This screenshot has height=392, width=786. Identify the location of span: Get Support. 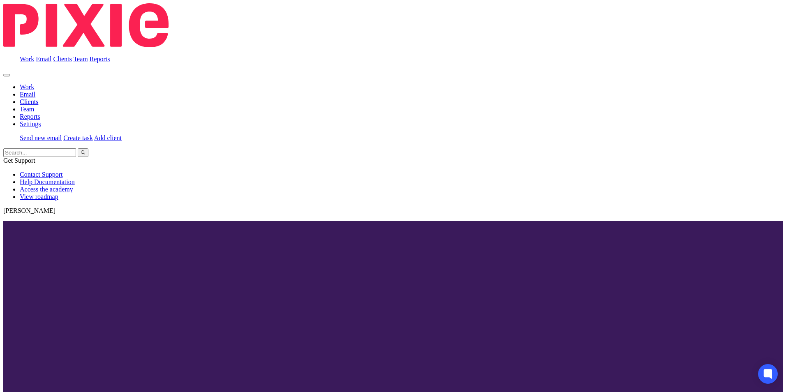
(19, 160).